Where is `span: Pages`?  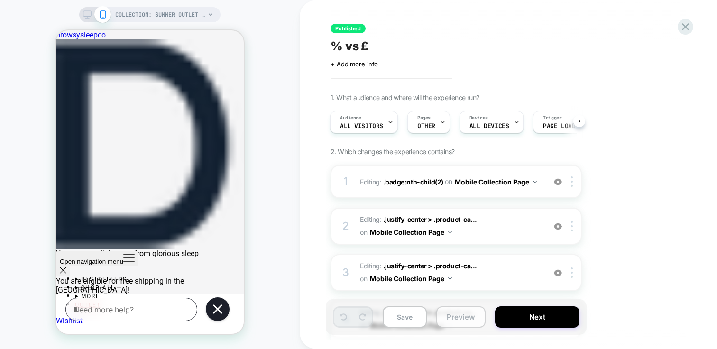 span: Pages is located at coordinates (424, 118).